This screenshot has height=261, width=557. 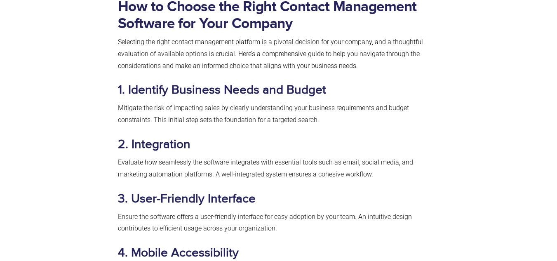 What do you see at coordinates (222, 90) in the screenshot?
I see `b: 1. Identify Business Needs and Budget` at bounding box center [222, 90].